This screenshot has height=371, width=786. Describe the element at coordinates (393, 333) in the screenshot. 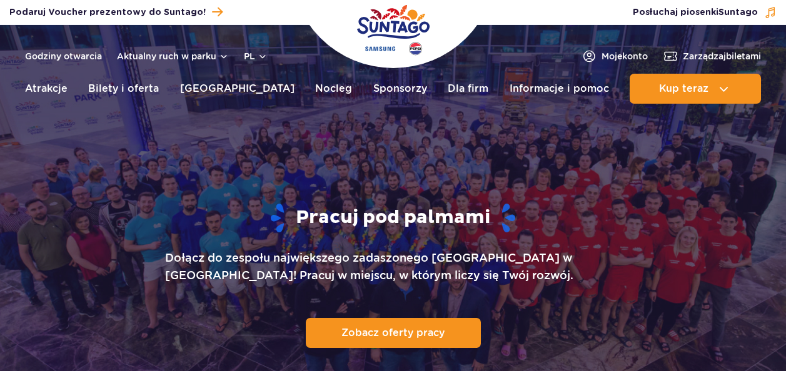

I see `p: Zobacz oferty pracy` at that location.